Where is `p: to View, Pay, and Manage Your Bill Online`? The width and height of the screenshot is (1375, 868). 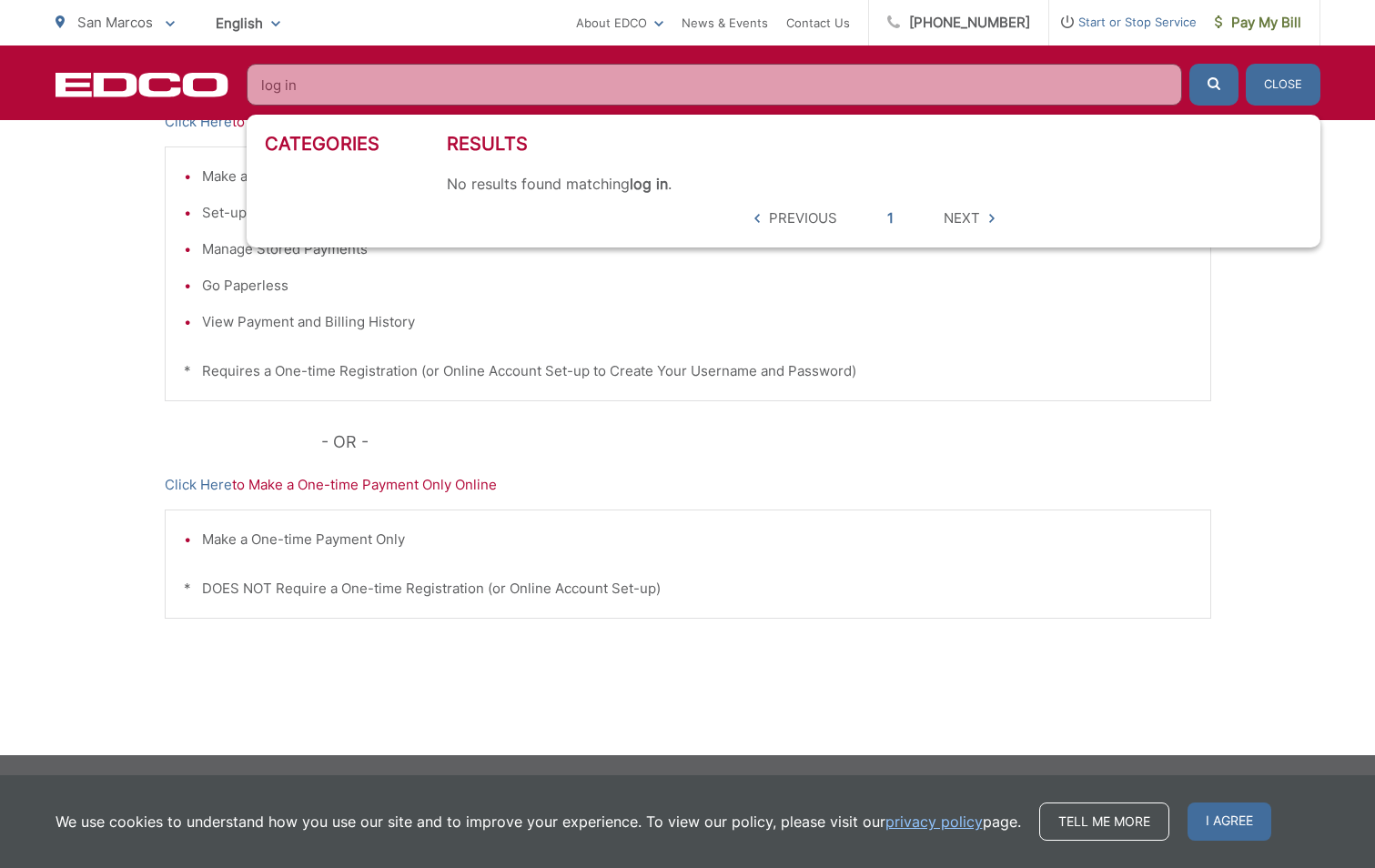 p: to View, Pay, and Manage Your Bill Online is located at coordinates (688, 122).